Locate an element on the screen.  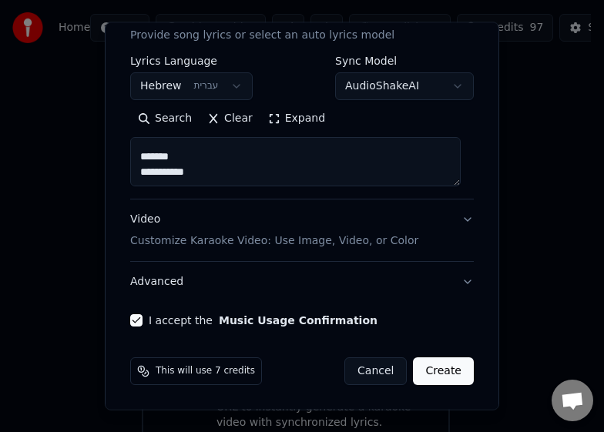
button: VideoCustomize Karaoke Video: Use Image, Video, or Color is located at coordinates (302, 230).